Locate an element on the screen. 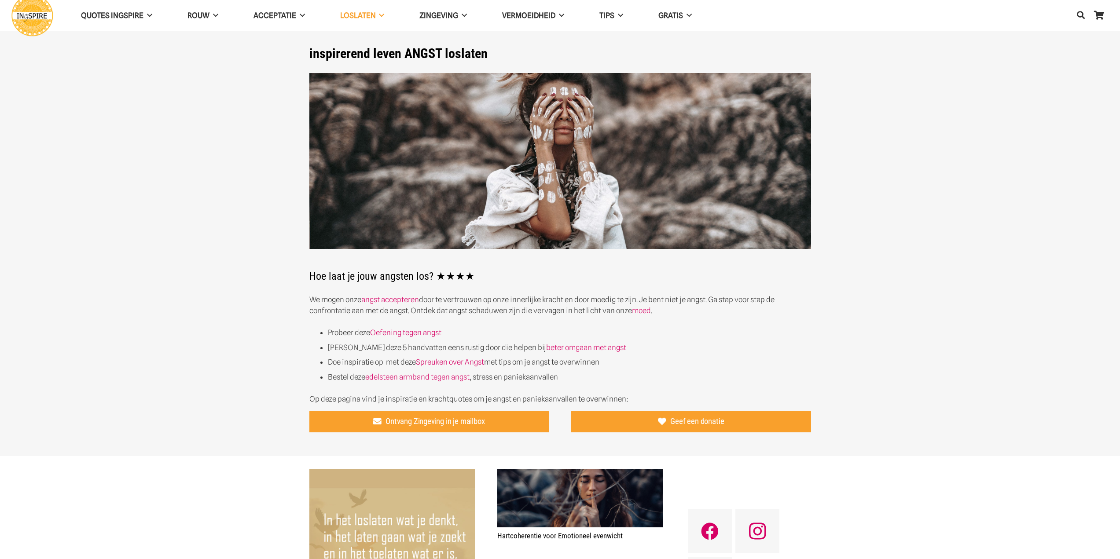 The width and height of the screenshot is (1120, 559). a: Zoeken is located at coordinates (1081, 15).